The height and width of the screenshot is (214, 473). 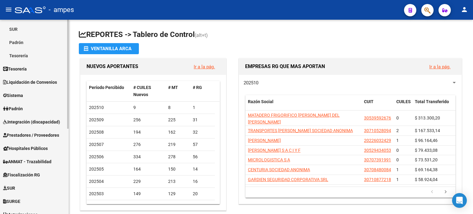 I want to click on span: 202508, so click(x=96, y=132).